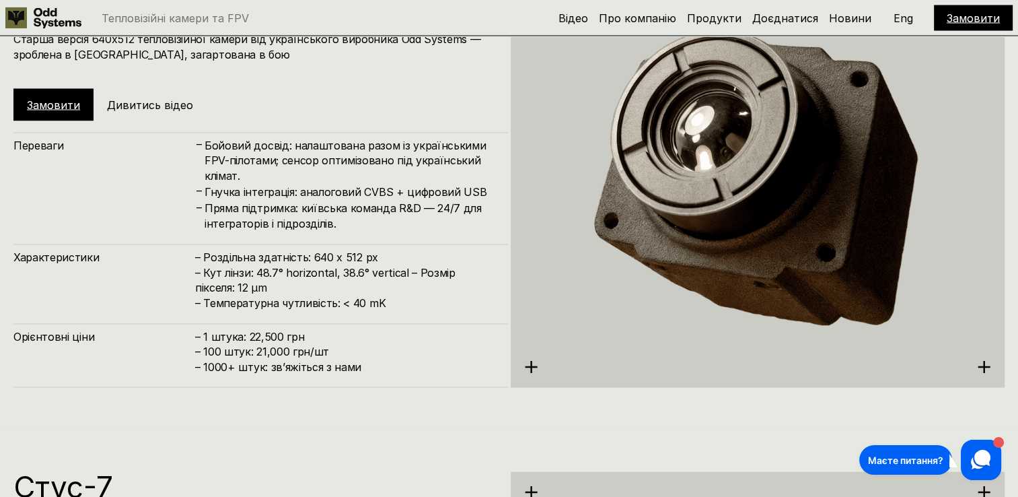  I want to click on h4: Старша версія 640х512 тепловізійної камери від українського виробника Odd Systems — зроблена в [G..., so click(254, 46).